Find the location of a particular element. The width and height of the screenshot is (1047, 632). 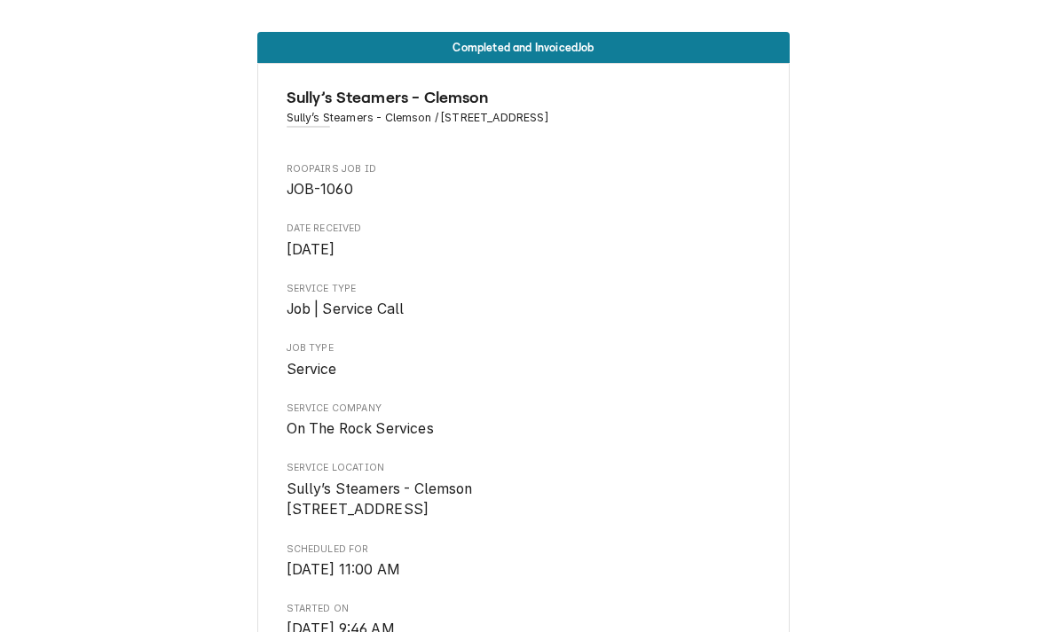

div: Service Location is located at coordinates (523, 490).